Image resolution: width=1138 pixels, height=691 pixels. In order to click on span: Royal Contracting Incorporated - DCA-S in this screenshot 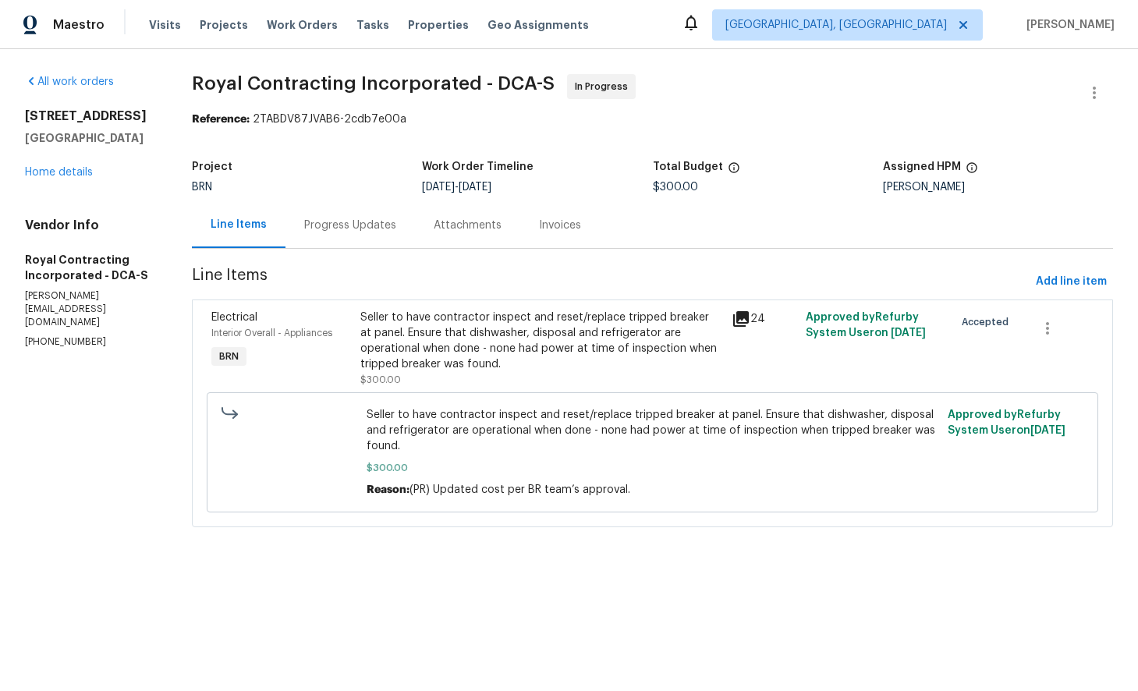, I will do `click(373, 83)`.